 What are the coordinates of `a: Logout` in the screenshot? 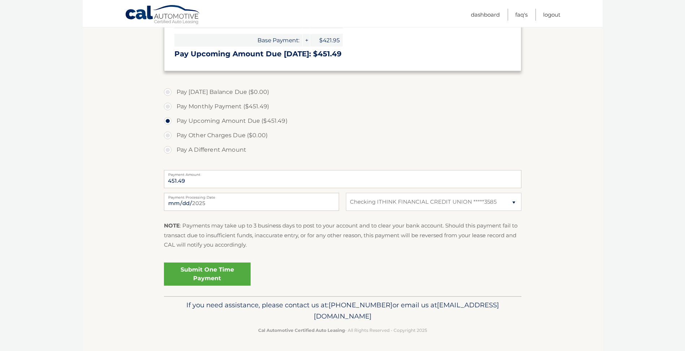 It's located at (552, 14).